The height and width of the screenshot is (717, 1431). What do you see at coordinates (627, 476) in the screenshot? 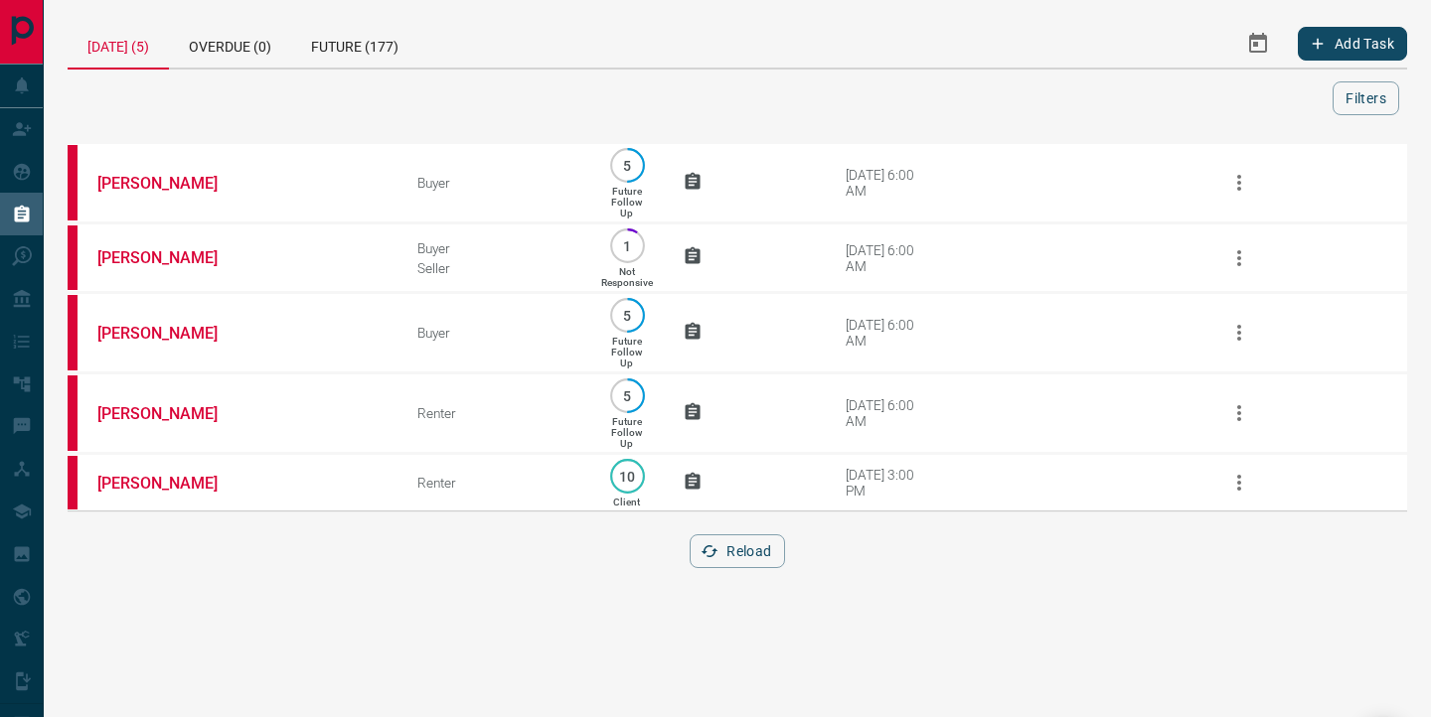
I see `p: 10` at bounding box center [627, 476].